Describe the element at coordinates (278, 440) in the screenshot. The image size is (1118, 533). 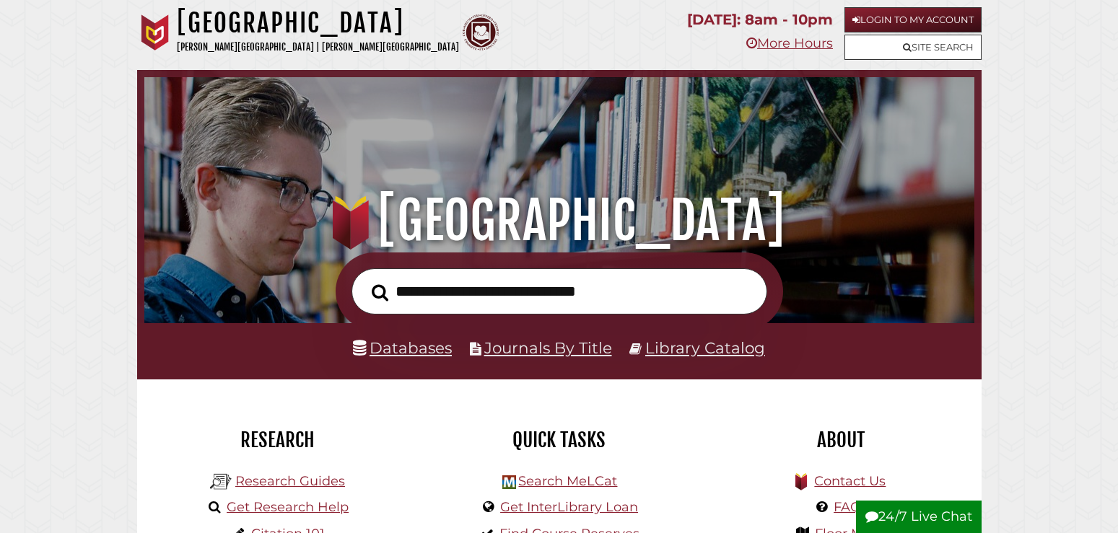
I see `h2: Research` at that location.